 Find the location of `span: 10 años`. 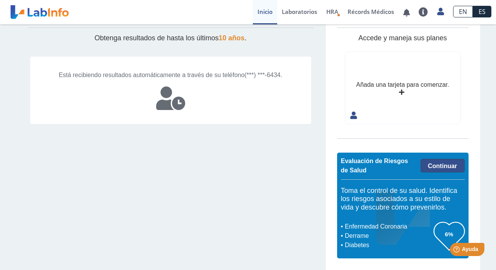

span: 10 años is located at coordinates (232, 38).